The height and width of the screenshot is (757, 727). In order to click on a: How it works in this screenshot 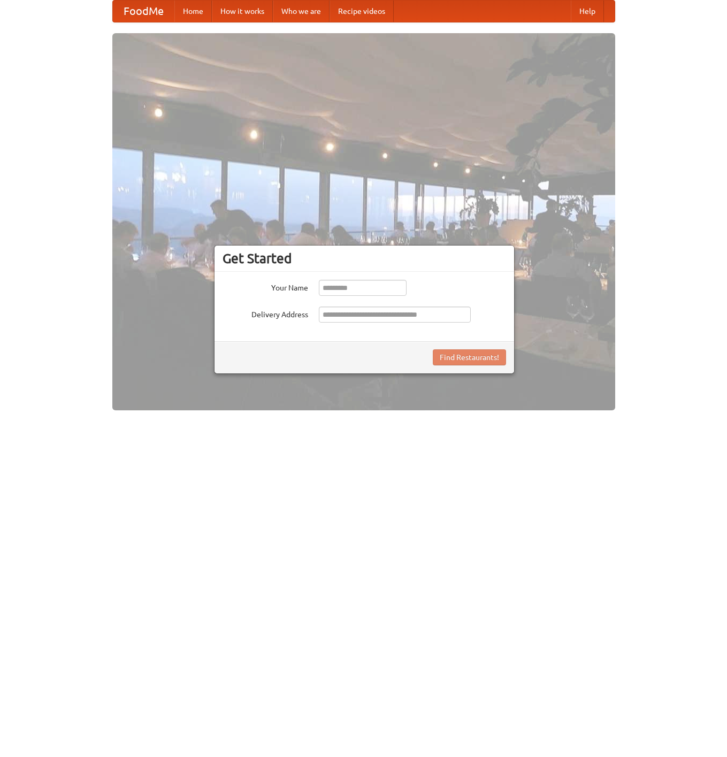, I will do `click(242, 11)`.